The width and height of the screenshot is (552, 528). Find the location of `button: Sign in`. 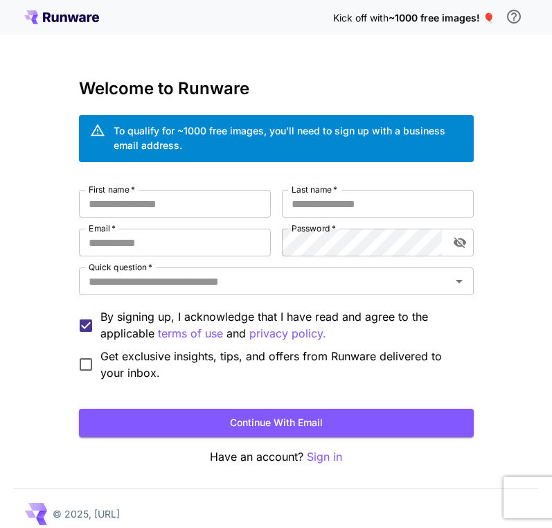

button: Sign in is located at coordinates (324, 456).